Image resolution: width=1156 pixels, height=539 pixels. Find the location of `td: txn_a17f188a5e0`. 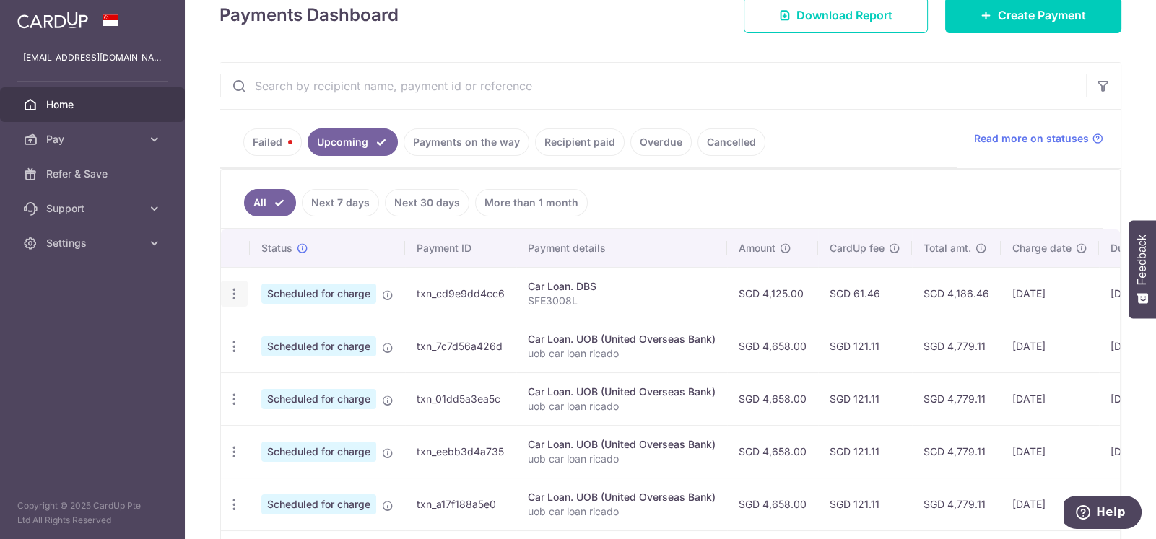

td: txn_a17f188a5e0 is located at coordinates (461, 504).